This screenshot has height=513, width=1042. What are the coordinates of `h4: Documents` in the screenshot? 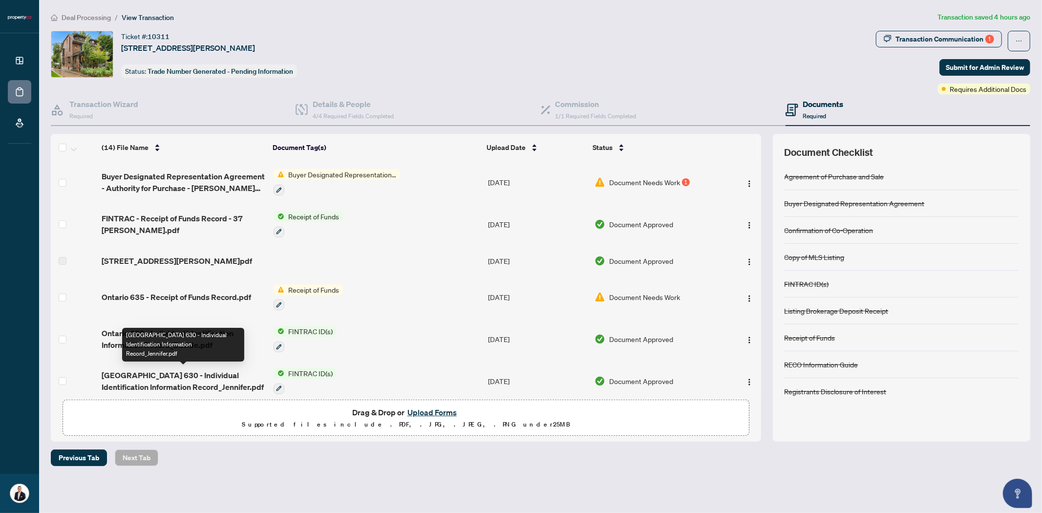 It's located at (823, 104).